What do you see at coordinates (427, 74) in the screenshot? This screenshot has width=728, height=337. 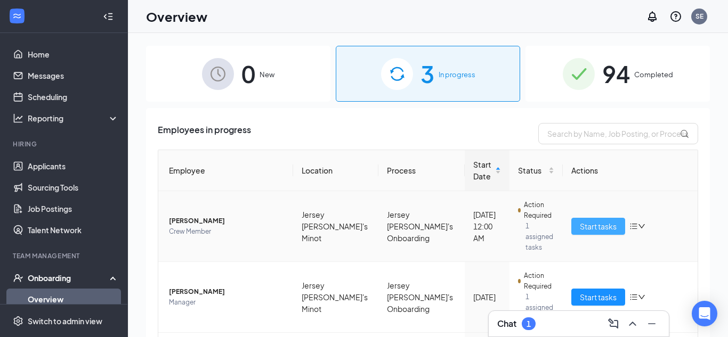 I see `span: 3` at bounding box center [427, 74].